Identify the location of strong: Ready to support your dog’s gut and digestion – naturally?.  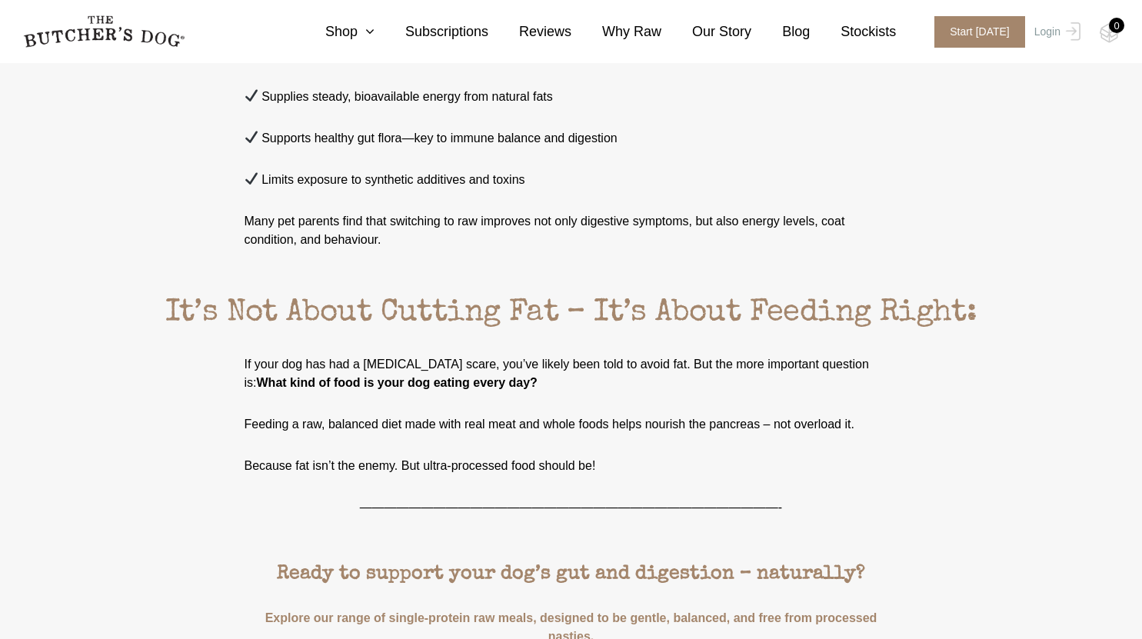
(571, 574).